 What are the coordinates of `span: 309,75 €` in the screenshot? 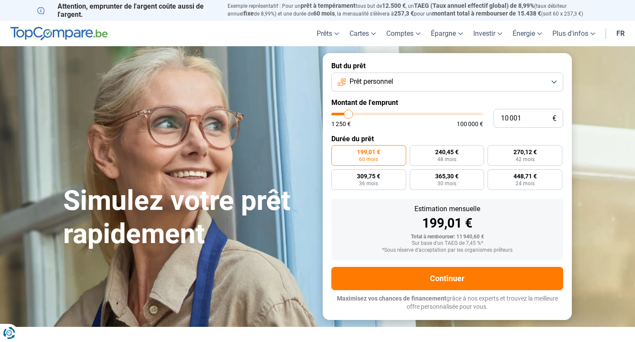 It's located at (368, 176).